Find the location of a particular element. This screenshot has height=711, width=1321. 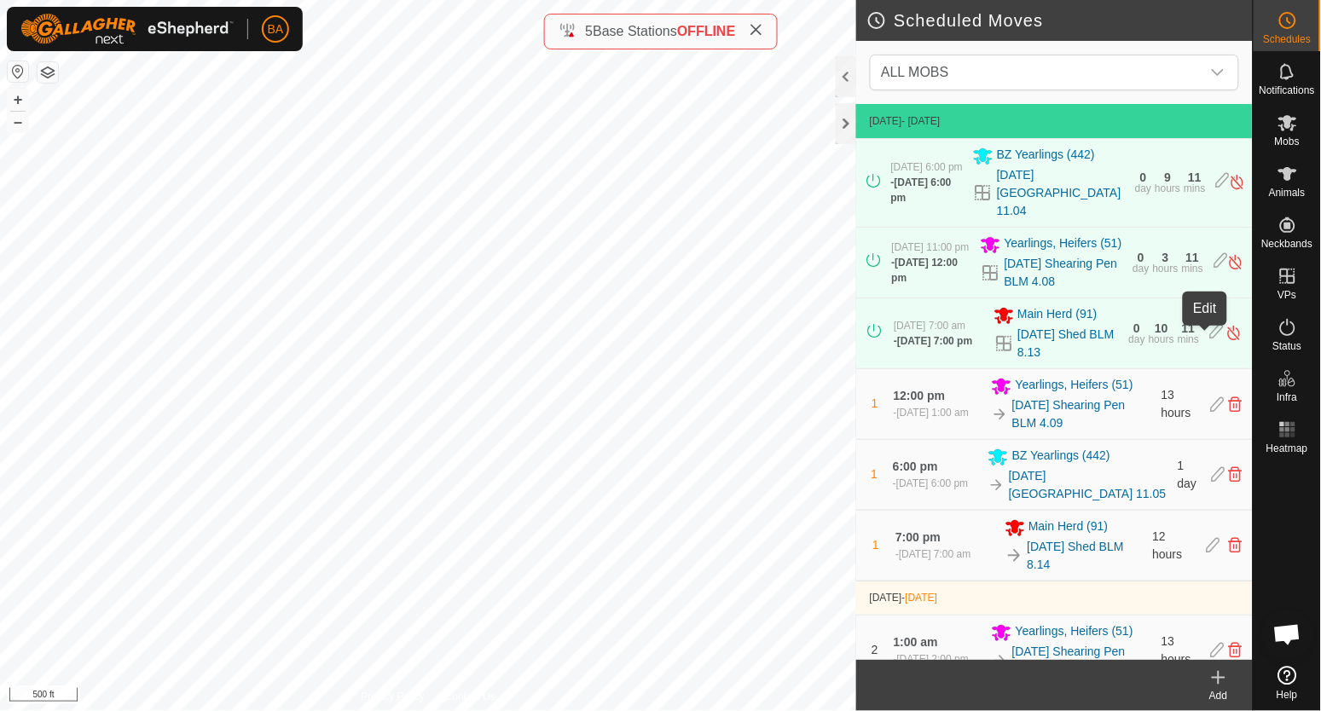

button: Reset Map is located at coordinates (18, 72).